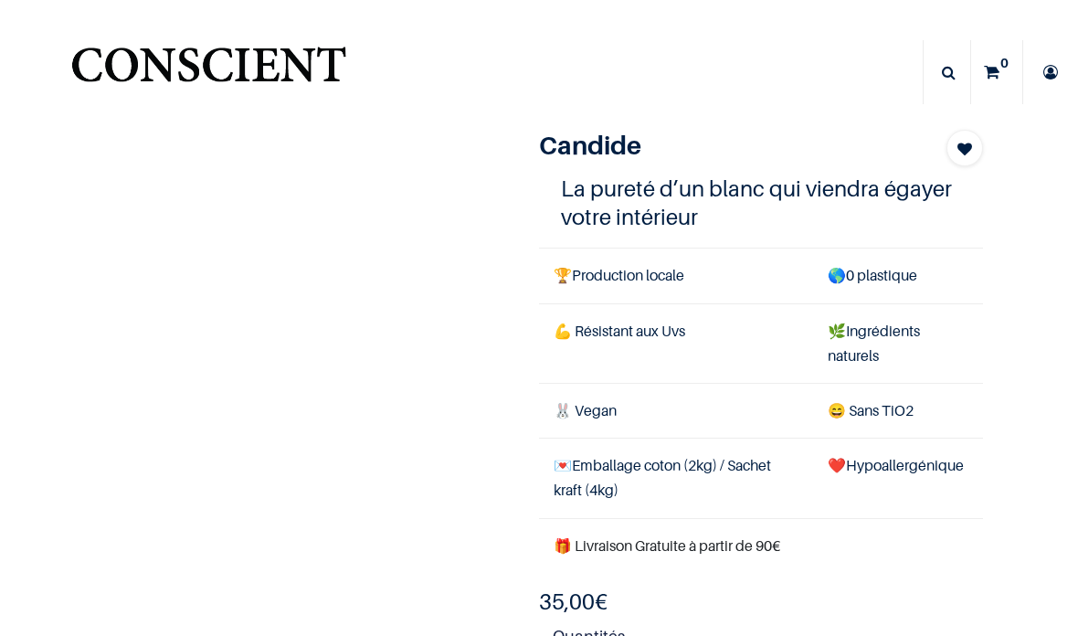 This screenshot has width=1078, height=636. Describe the element at coordinates (898, 343) in the screenshot. I see `td: Ingrédients naturels` at that location.